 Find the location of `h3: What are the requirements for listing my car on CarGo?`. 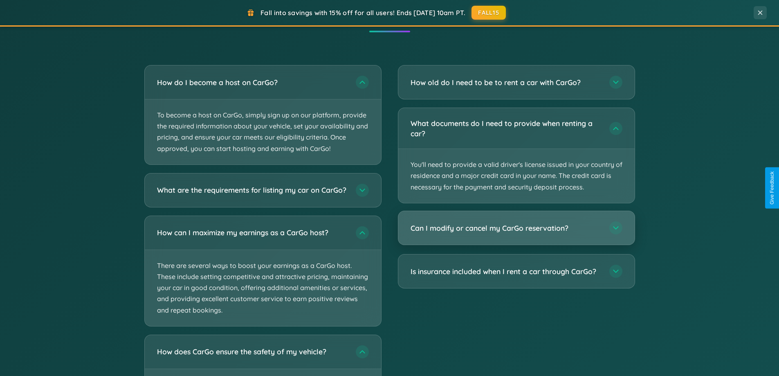

h3: What are the requirements for listing my car on CarGo? is located at coordinates (252, 190).